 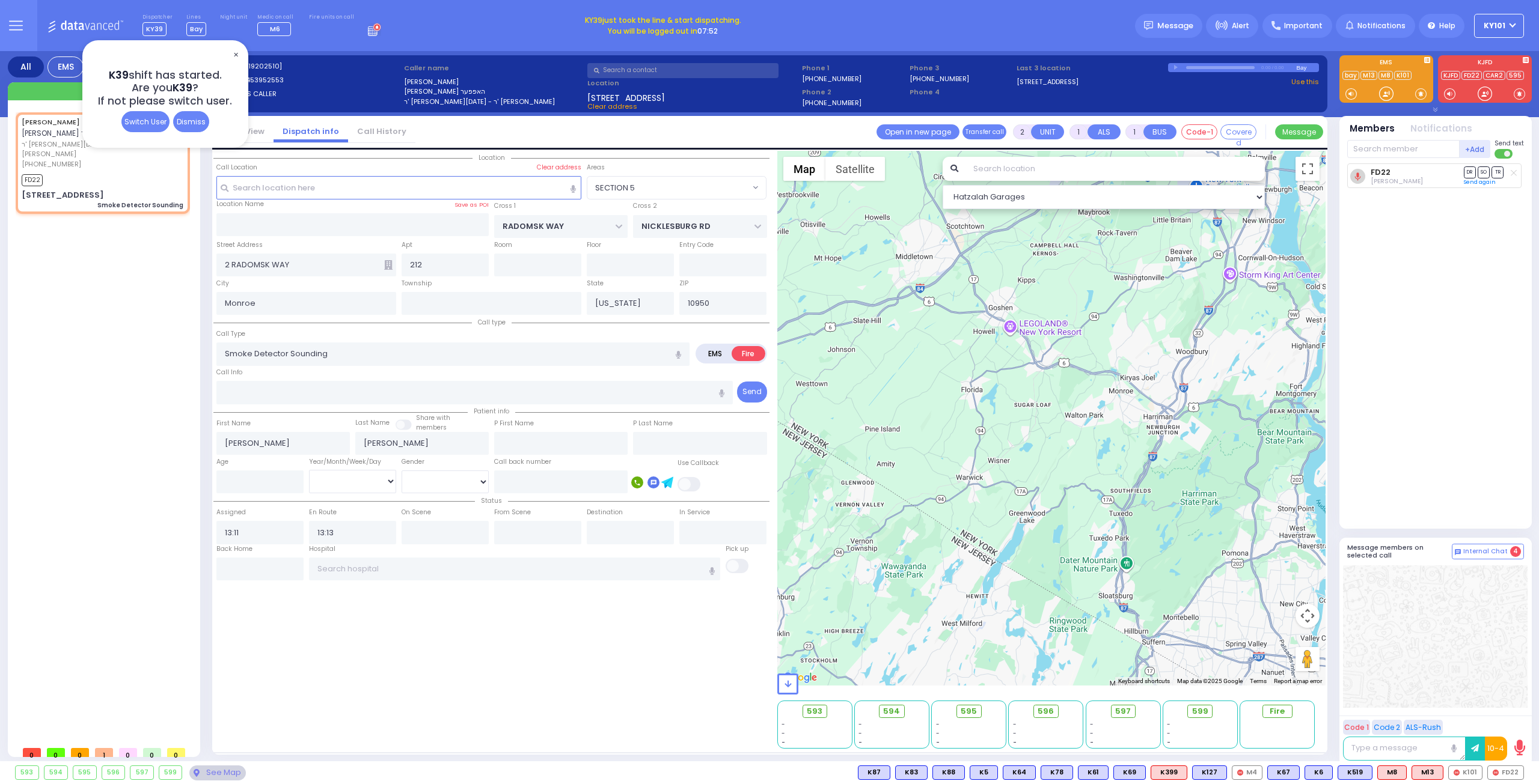 What do you see at coordinates (407, 245) in the screenshot?
I see `label: Apt` at bounding box center [407, 245].